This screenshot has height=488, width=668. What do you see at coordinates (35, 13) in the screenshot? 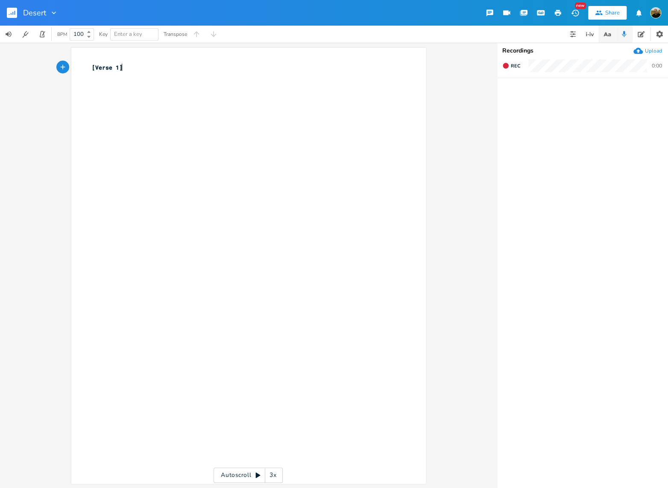
I see `span: Desert` at bounding box center [35, 13].